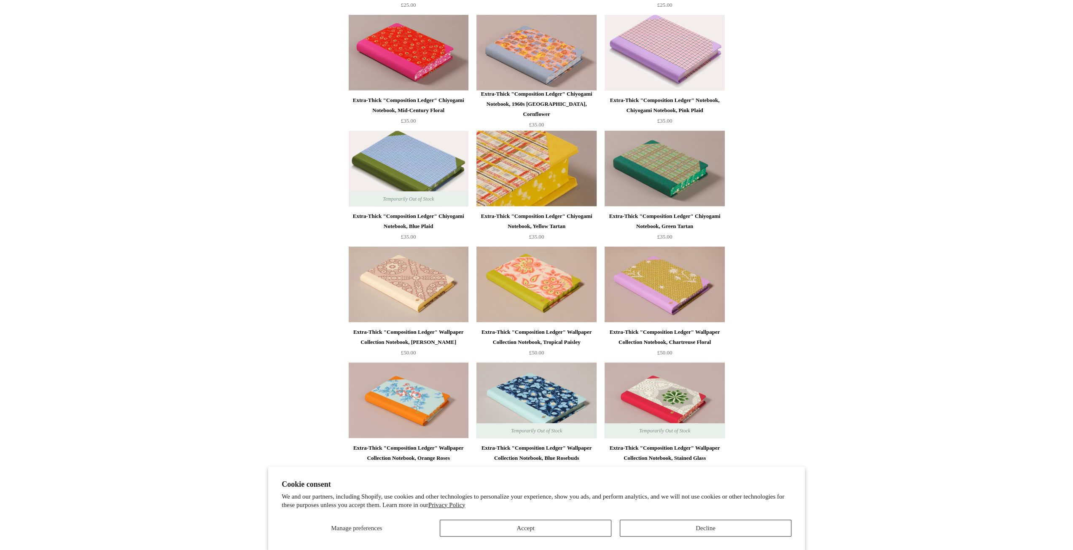  Describe the element at coordinates (536, 337) in the screenshot. I see `div: Extra-Thick "Composition Ledger" Wallpaper Collection Notebook, Tropical Paisley` at that location.